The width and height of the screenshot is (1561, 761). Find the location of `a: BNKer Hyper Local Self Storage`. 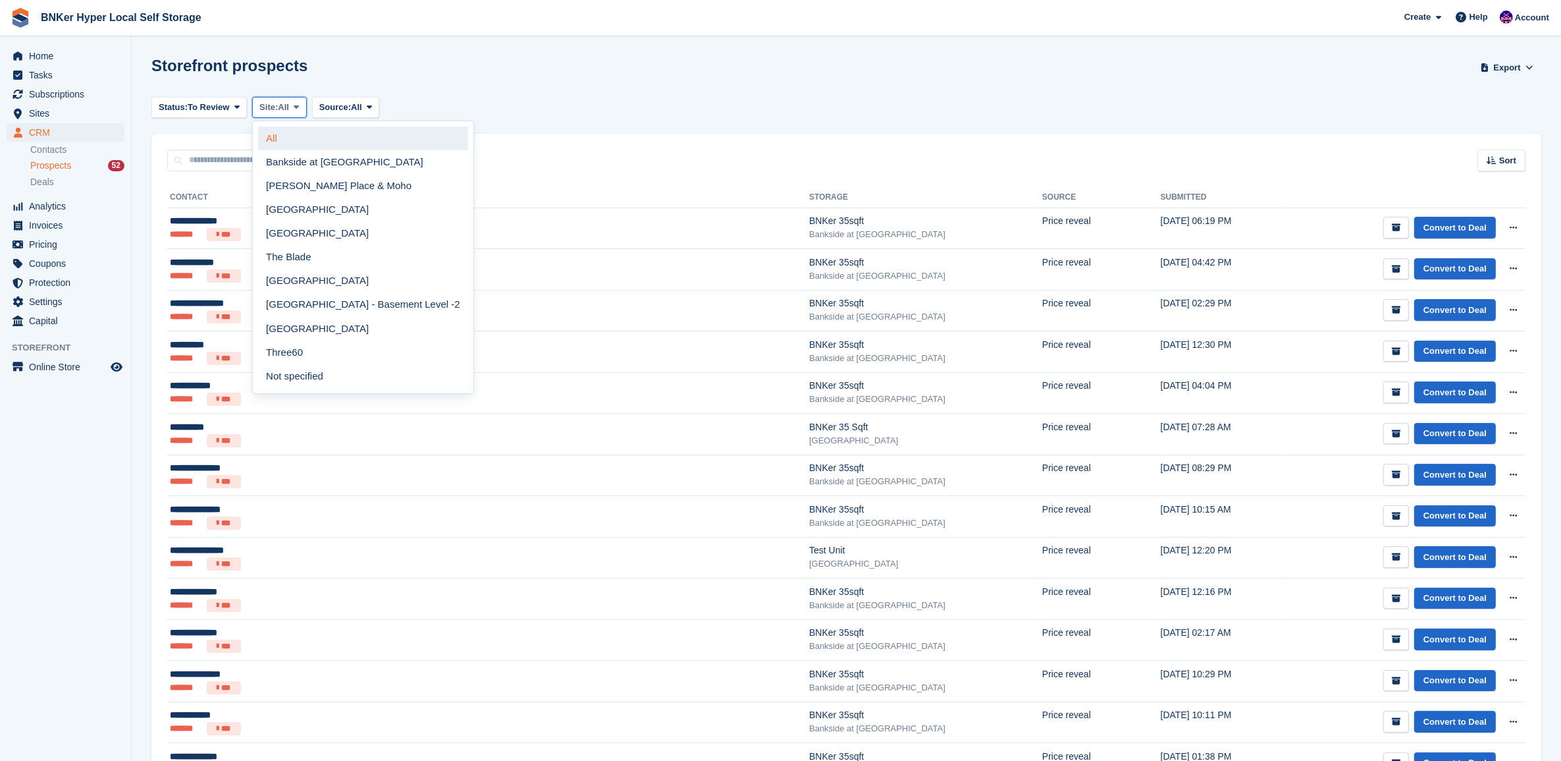

a: BNKer Hyper Local Self Storage is located at coordinates (121, 17).